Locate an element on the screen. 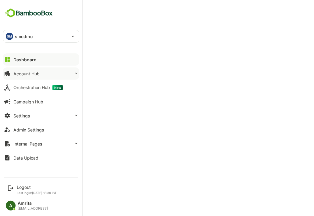 The height and width of the screenshot is (216, 314). div: Data Upload is located at coordinates (26, 157).